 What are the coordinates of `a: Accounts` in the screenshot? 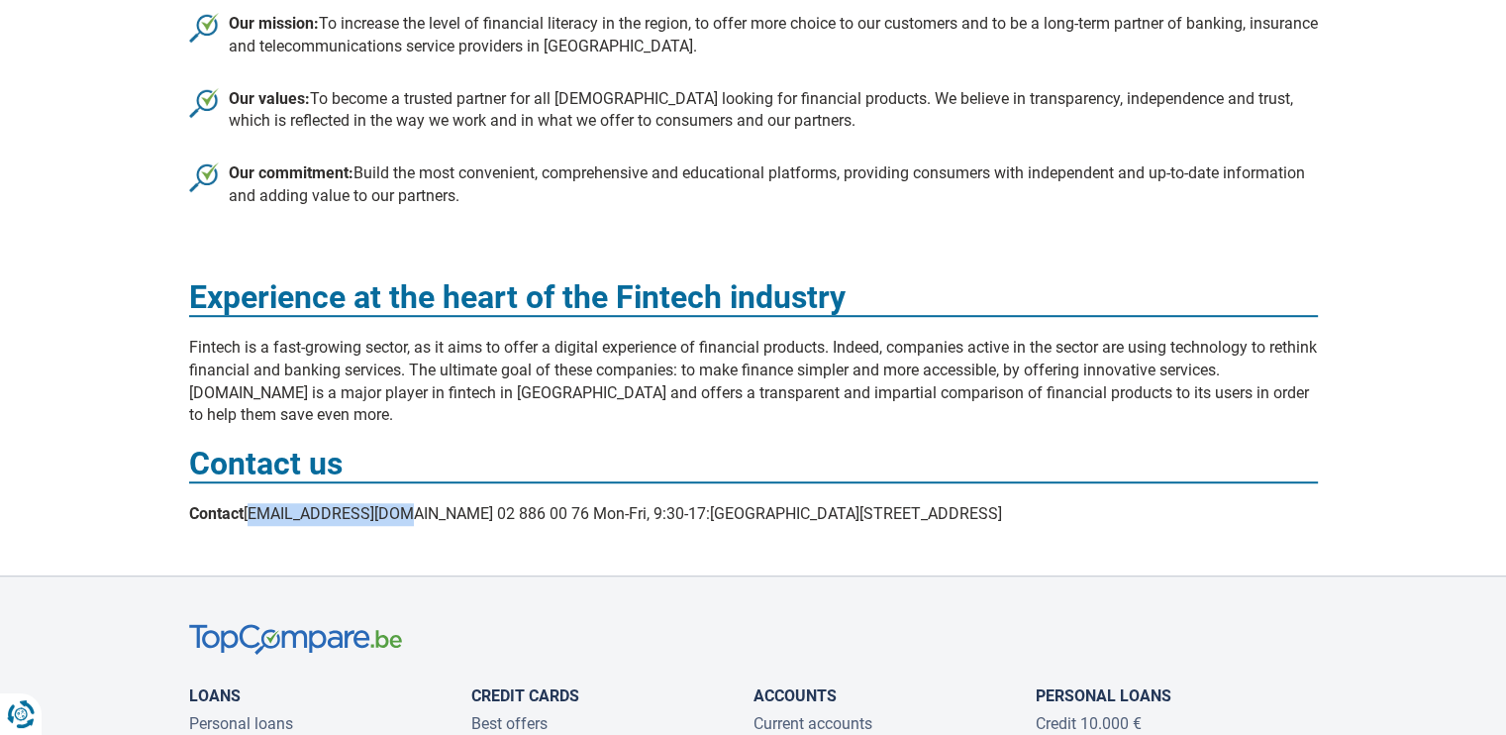 It's located at (795, 695).